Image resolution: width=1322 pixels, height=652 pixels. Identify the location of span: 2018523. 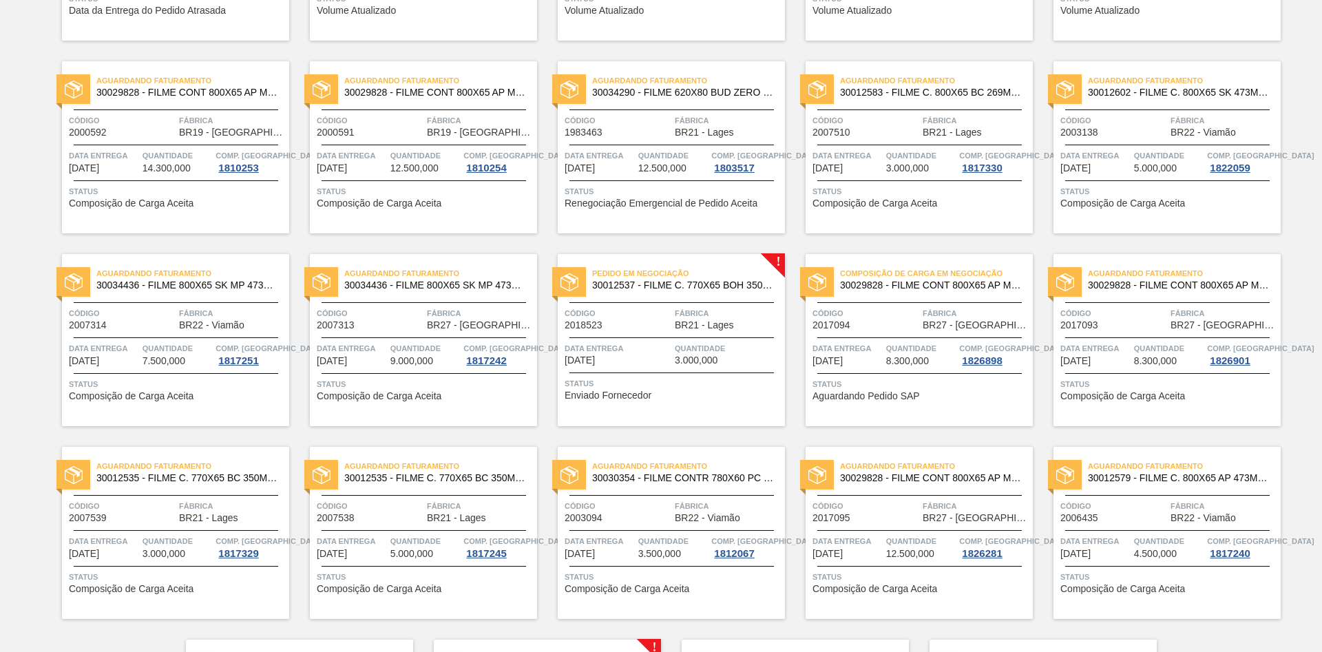
(583, 325).